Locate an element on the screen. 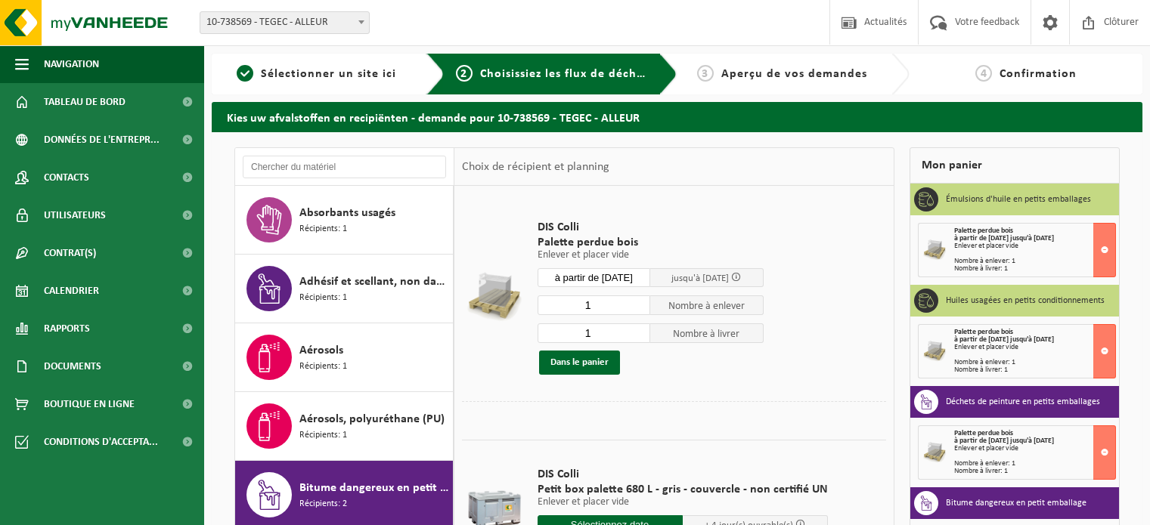 This screenshot has height=525, width=1150. span: Aperçu de vos demandes is located at coordinates (794, 74).